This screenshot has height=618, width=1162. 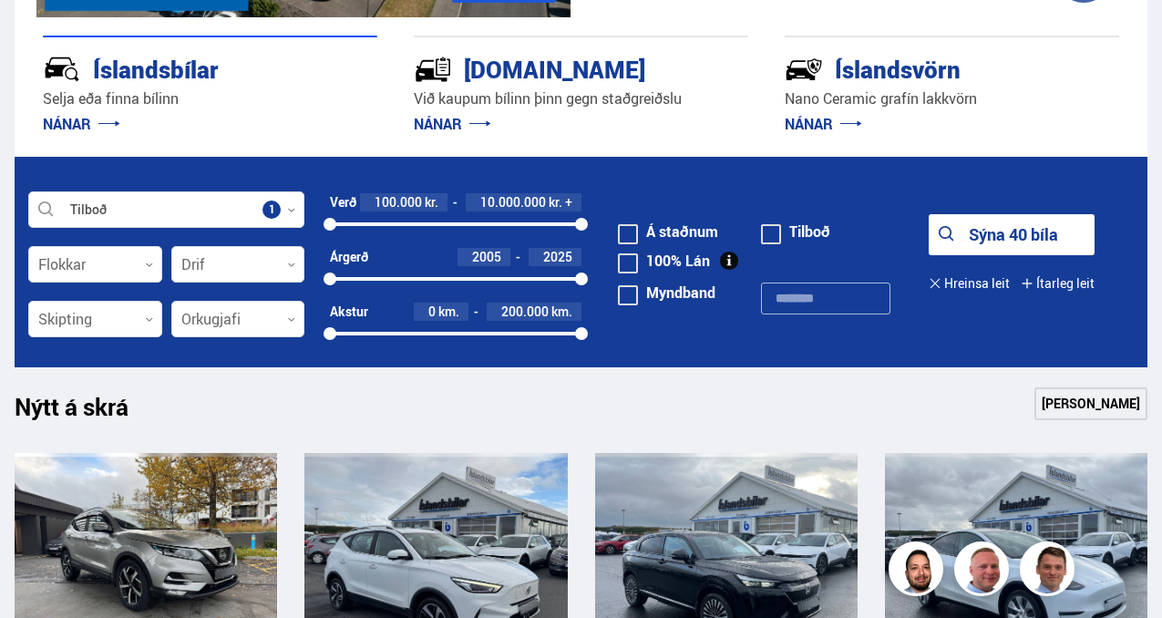 What do you see at coordinates (349, 312) in the screenshot?
I see `div: Akstur` at bounding box center [349, 312].